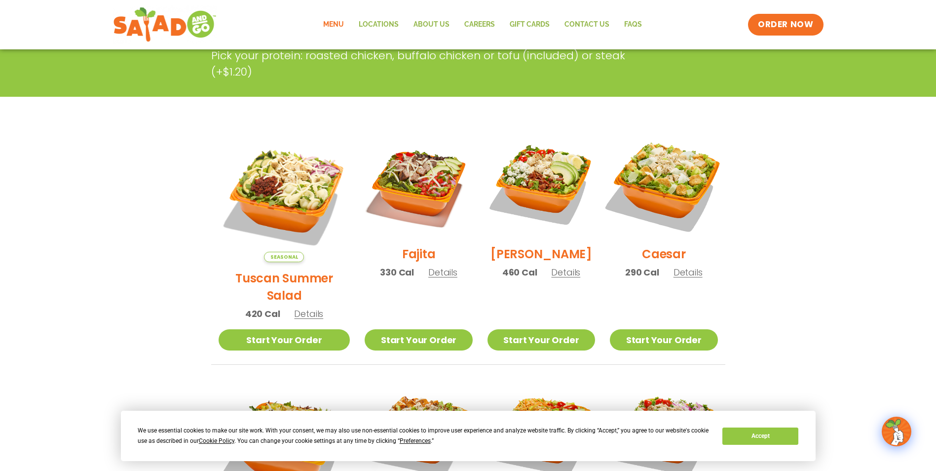 This screenshot has height=471, width=936. I want to click on img: wpChatIcon, so click(897, 431).